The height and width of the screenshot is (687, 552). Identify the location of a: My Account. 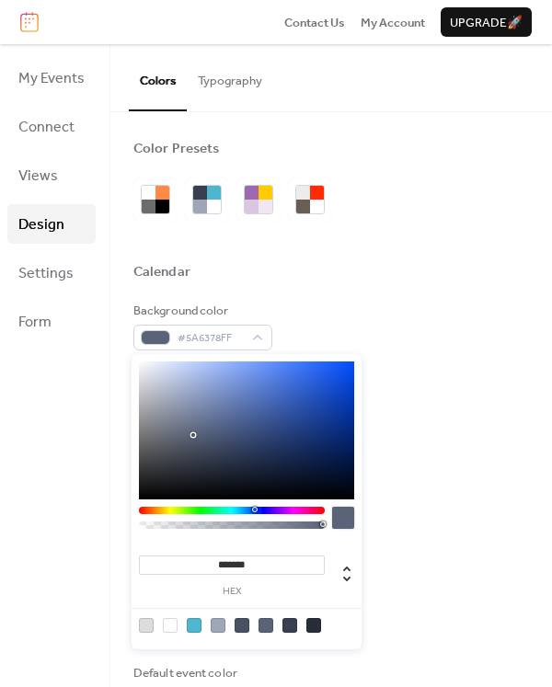
(393, 22).